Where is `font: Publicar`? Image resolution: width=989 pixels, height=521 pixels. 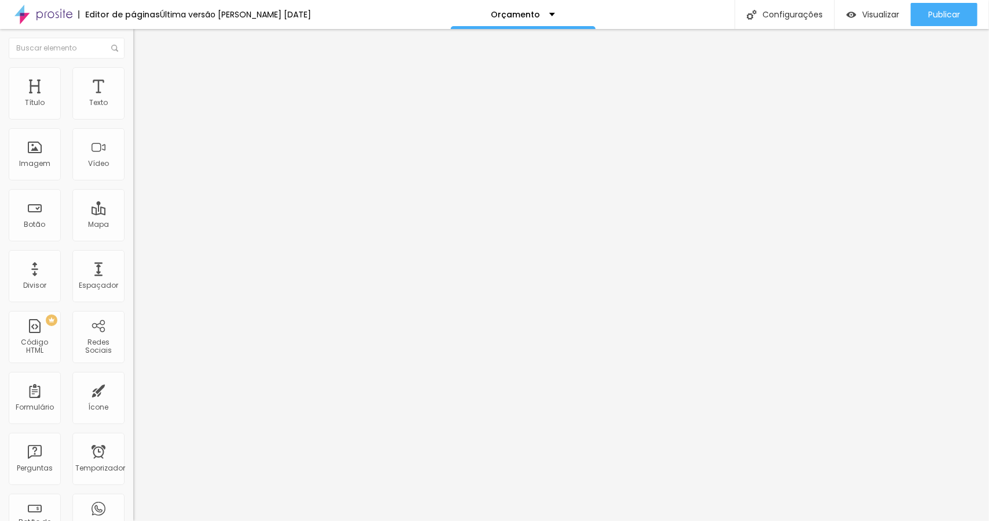 font: Publicar is located at coordinates (944, 14).